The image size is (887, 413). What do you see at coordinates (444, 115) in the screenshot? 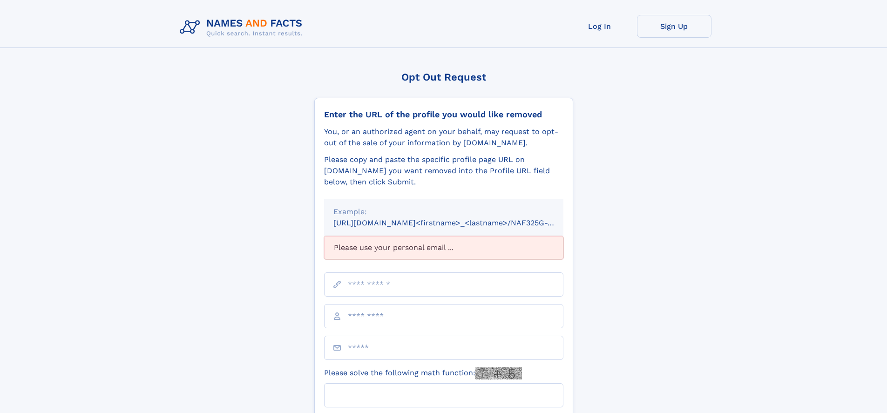
I see `div: Enter the URL of the profile you would like removed` at bounding box center [444, 115].